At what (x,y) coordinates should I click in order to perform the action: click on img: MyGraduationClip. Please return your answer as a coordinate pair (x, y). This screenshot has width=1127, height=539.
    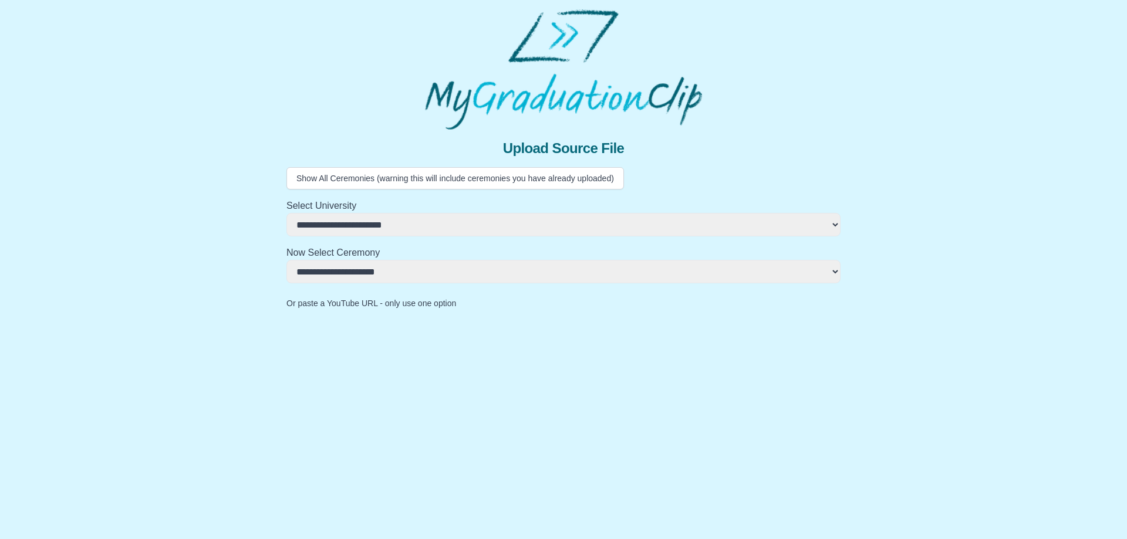
    Looking at the image, I should click on (563, 69).